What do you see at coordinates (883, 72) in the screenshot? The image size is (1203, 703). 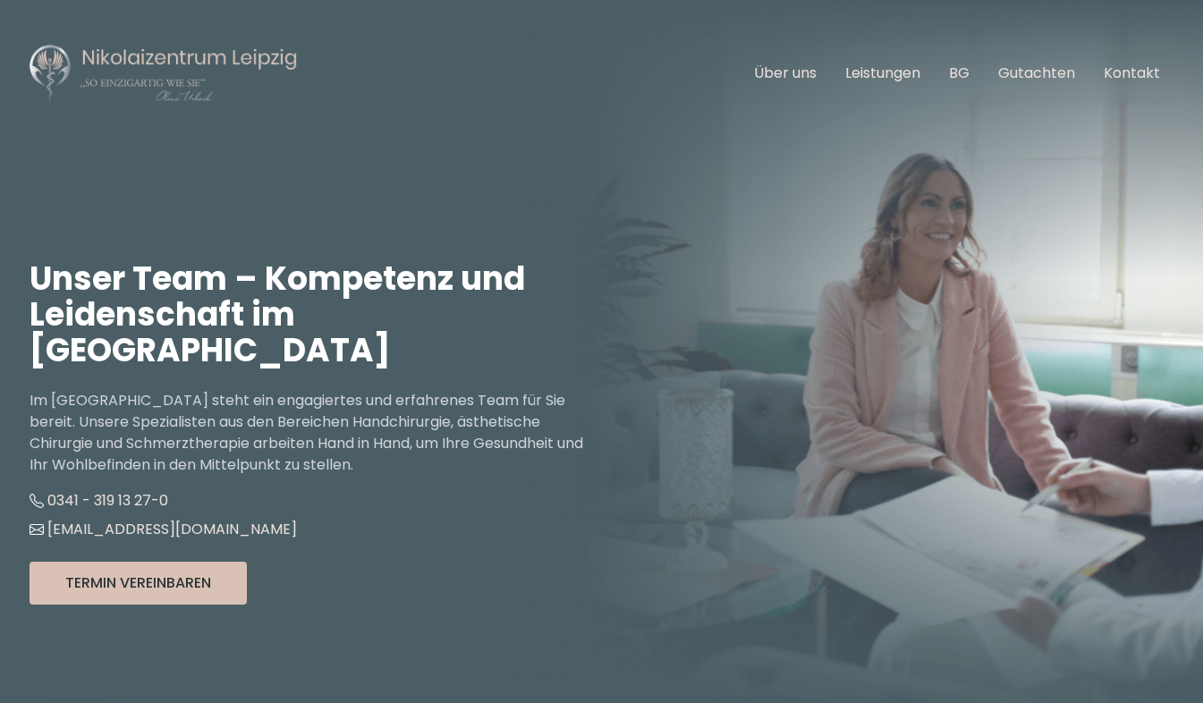 I see `a: Leistungen` at bounding box center [883, 72].